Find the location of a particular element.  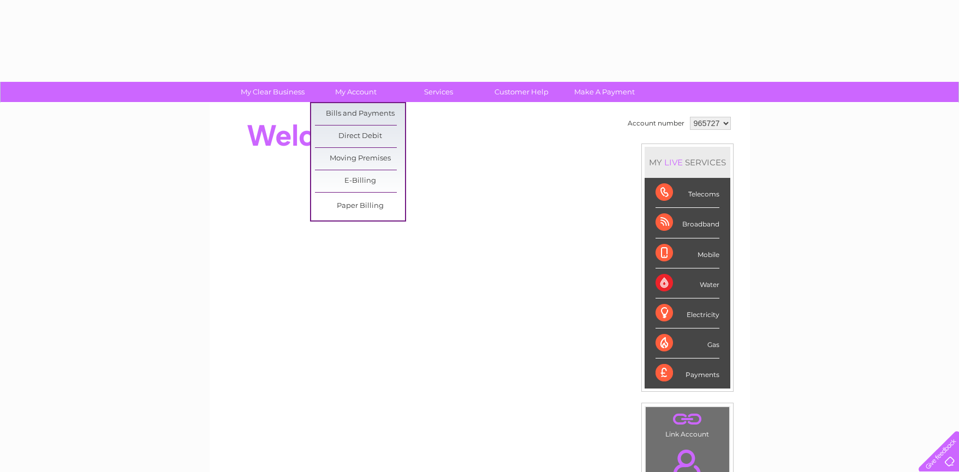

td: Link Account is located at coordinates (687, 424).